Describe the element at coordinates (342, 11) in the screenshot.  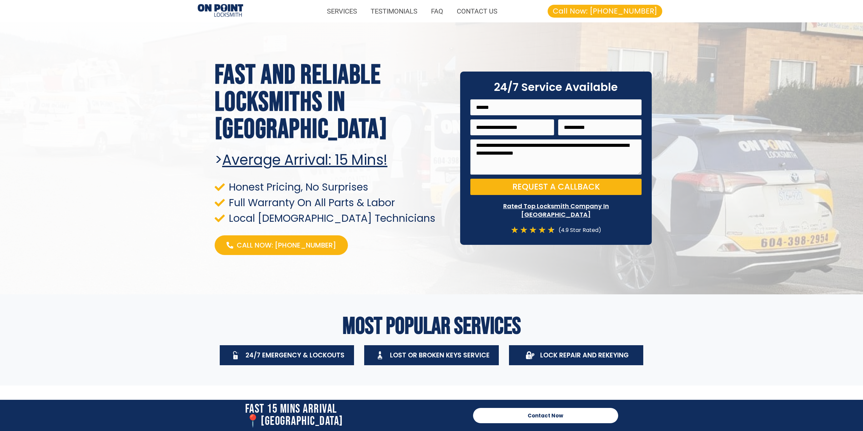
I see `a: SERVICES` at that location.